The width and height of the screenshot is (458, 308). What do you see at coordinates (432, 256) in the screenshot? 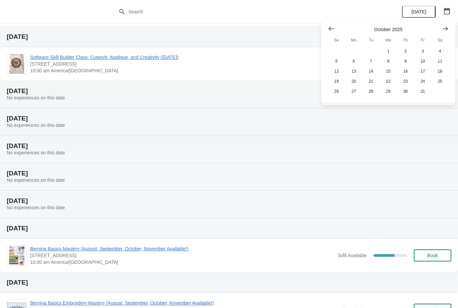
I see `span: Book` at bounding box center [432, 256].